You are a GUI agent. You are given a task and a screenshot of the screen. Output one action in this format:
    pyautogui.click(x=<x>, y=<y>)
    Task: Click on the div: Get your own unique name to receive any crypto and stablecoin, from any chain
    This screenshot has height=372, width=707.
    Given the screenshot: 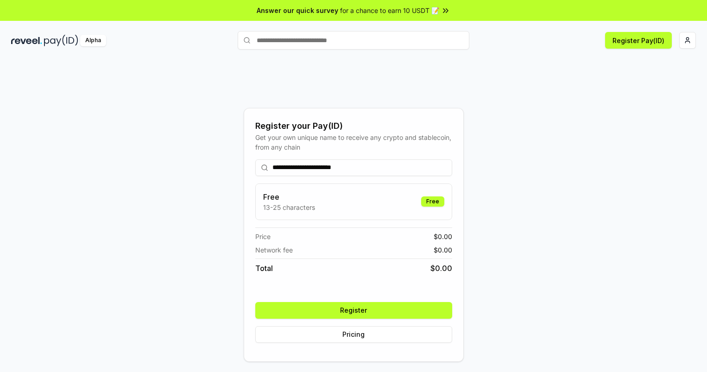 What is the action you would take?
    pyautogui.click(x=353, y=142)
    